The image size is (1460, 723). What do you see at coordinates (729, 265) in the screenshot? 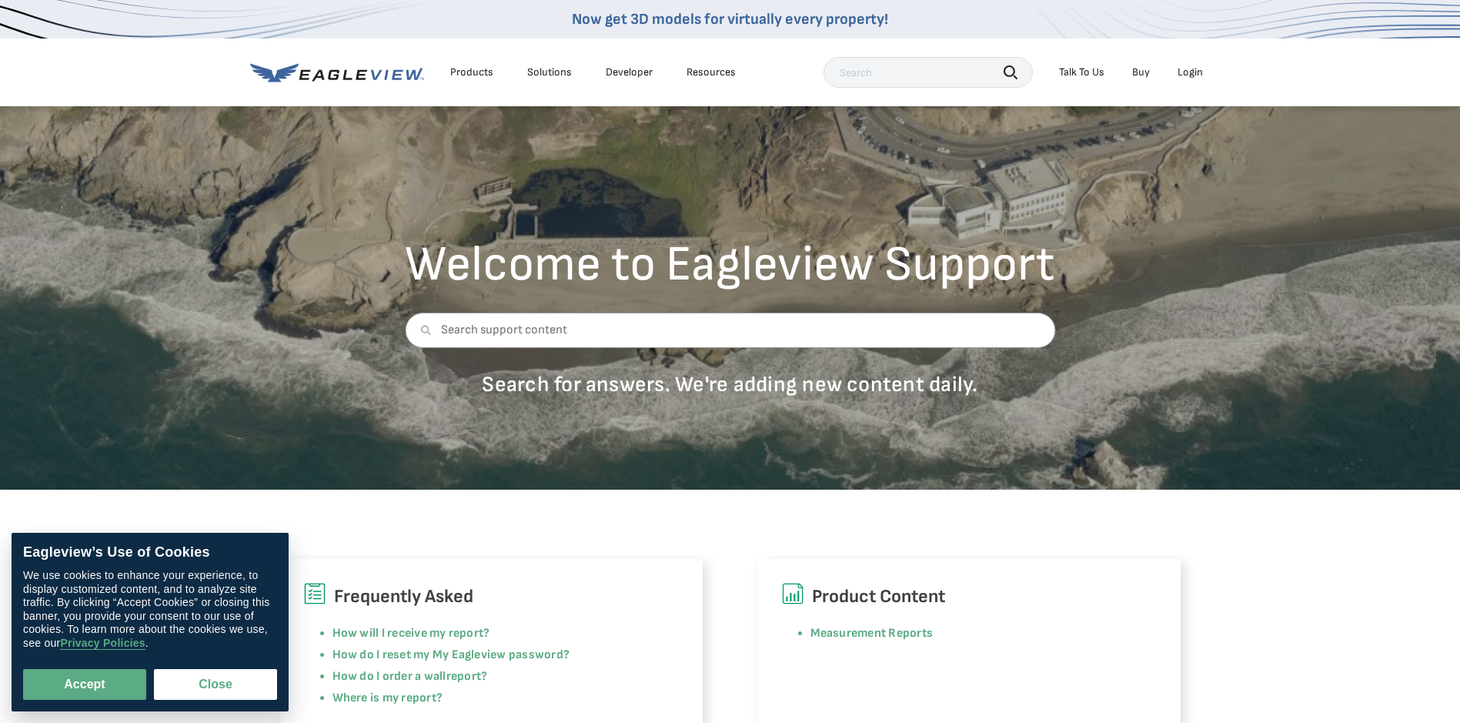
I see `h2: Welcome to Eagleview Support` at bounding box center [729, 265].